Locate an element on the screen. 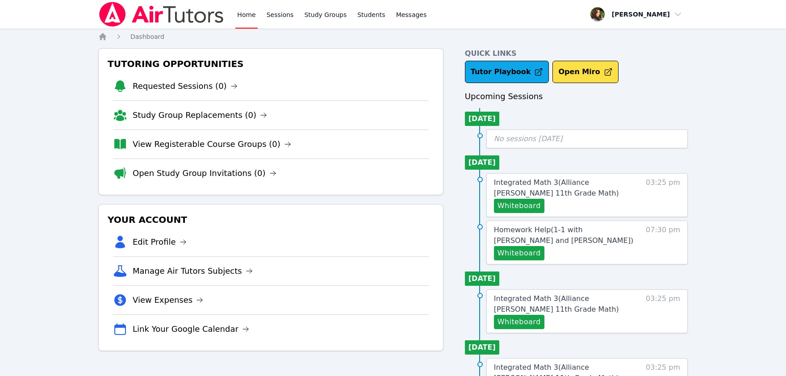 The height and width of the screenshot is (376, 786). span: 07:30 pm is located at coordinates (663, 243).